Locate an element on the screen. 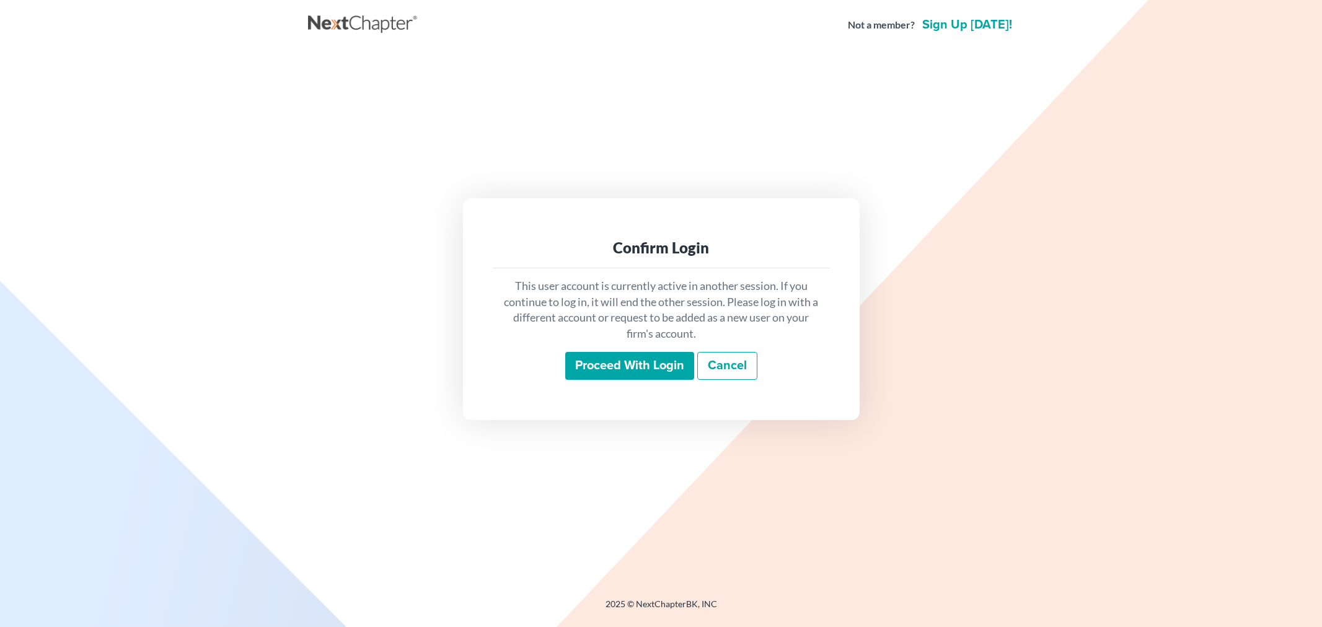  input: Proceed with login is located at coordinates (629, 366).